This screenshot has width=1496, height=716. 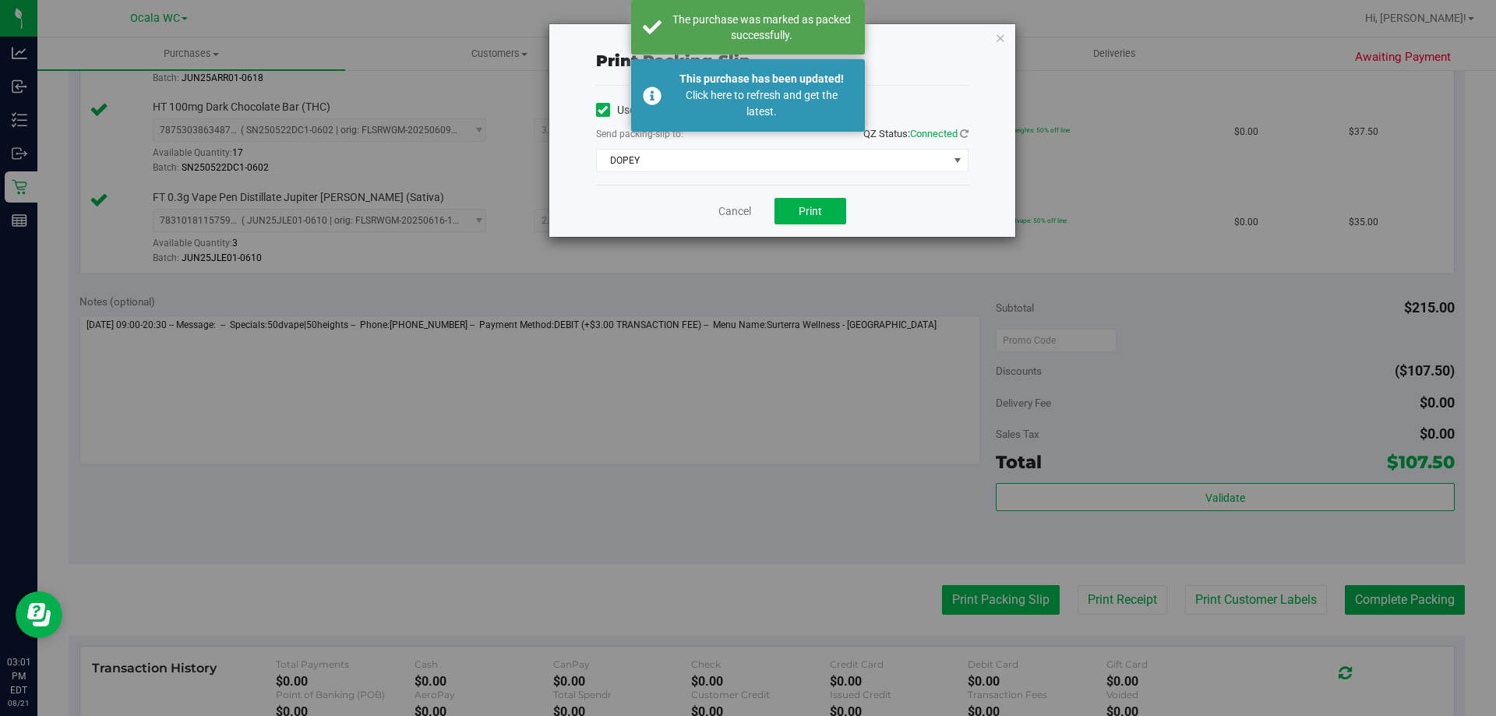 What do you see at coordinates (772, 160) in the screenshot?
I see `span: DOPEY` at bounding box center [772, 160].